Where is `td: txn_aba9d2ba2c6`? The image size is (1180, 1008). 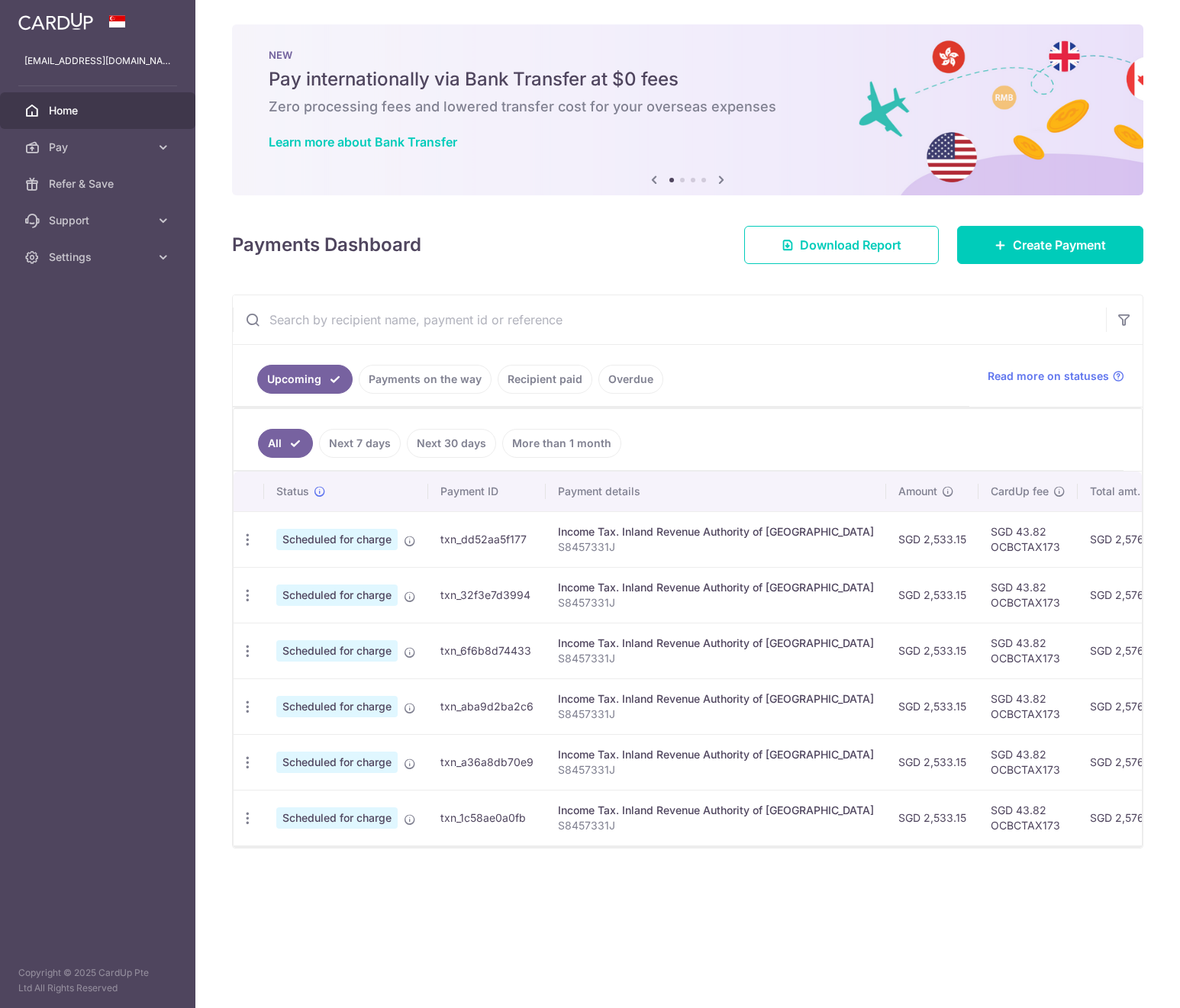
td: txn_aba9d2ba2c6 is located at coordinates (487, 706).